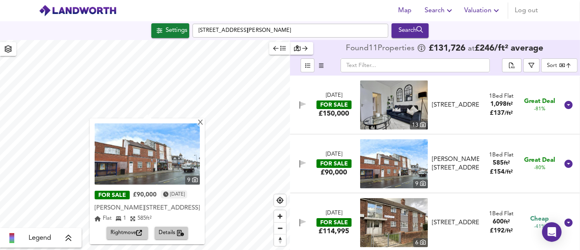 This screenshot has height=250, width=580. I want to click on button: Valuation, so click(483, 11).